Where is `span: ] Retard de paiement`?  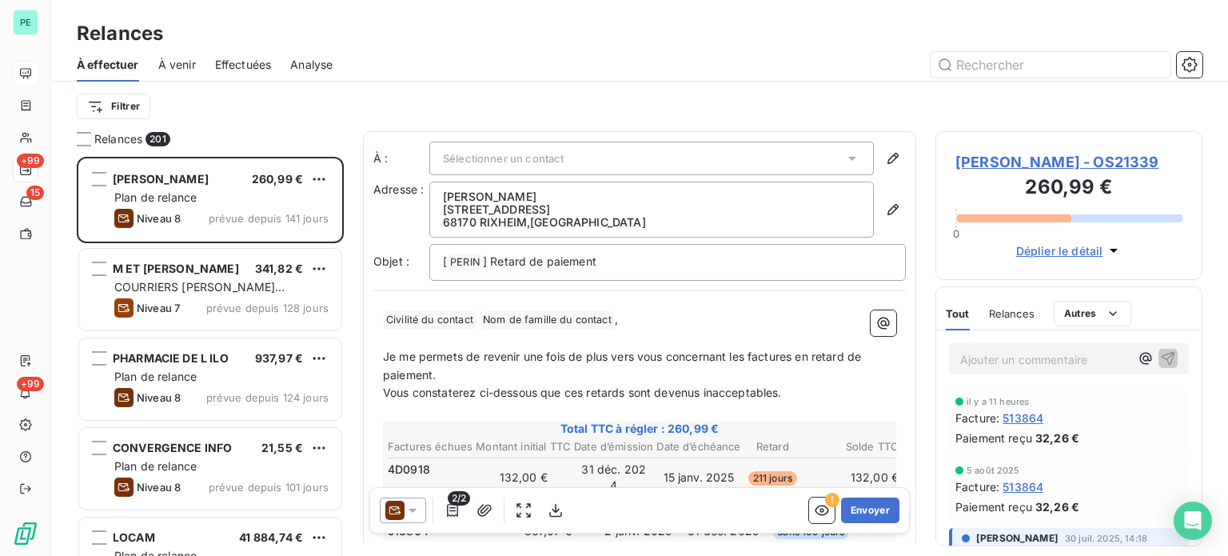
span: ] Retard de paiement is located at coordinates (540, 261).